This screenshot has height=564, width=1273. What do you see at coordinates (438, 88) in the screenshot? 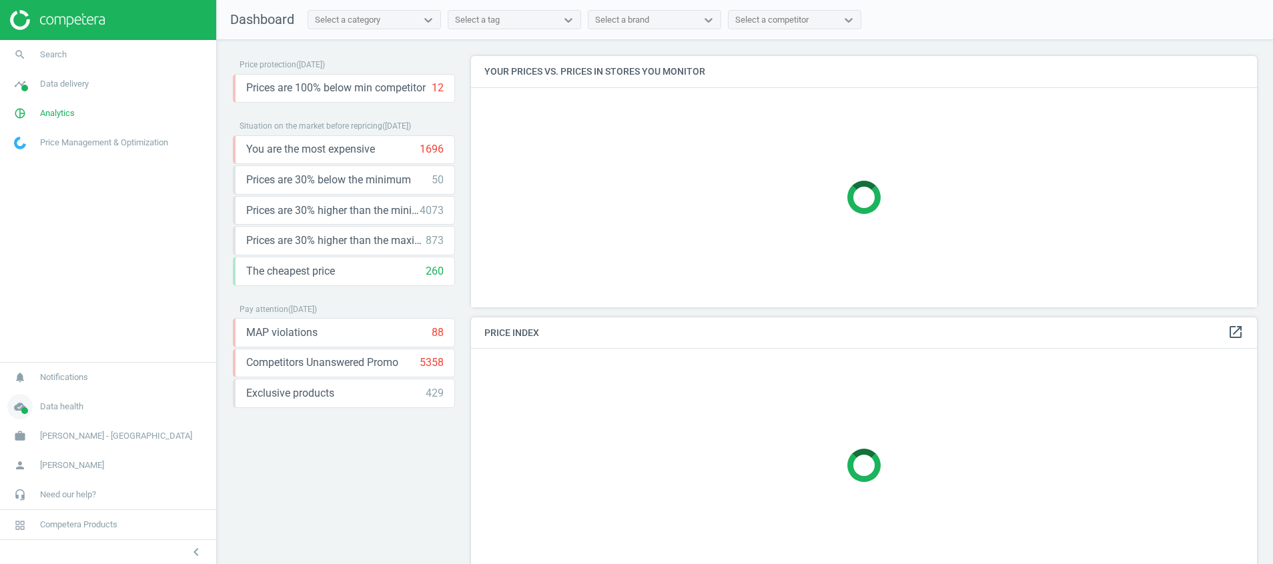
I see `div: 12` at bounding box center [438, 88].